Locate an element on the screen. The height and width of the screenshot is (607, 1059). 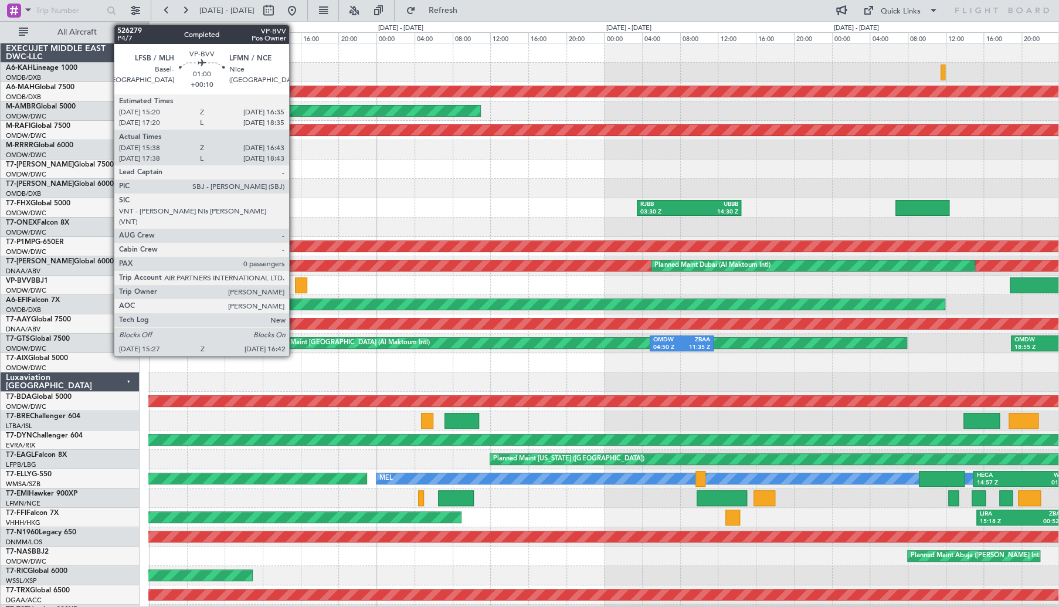
a: DNMM/LOS is located at coordinates (24, 542).